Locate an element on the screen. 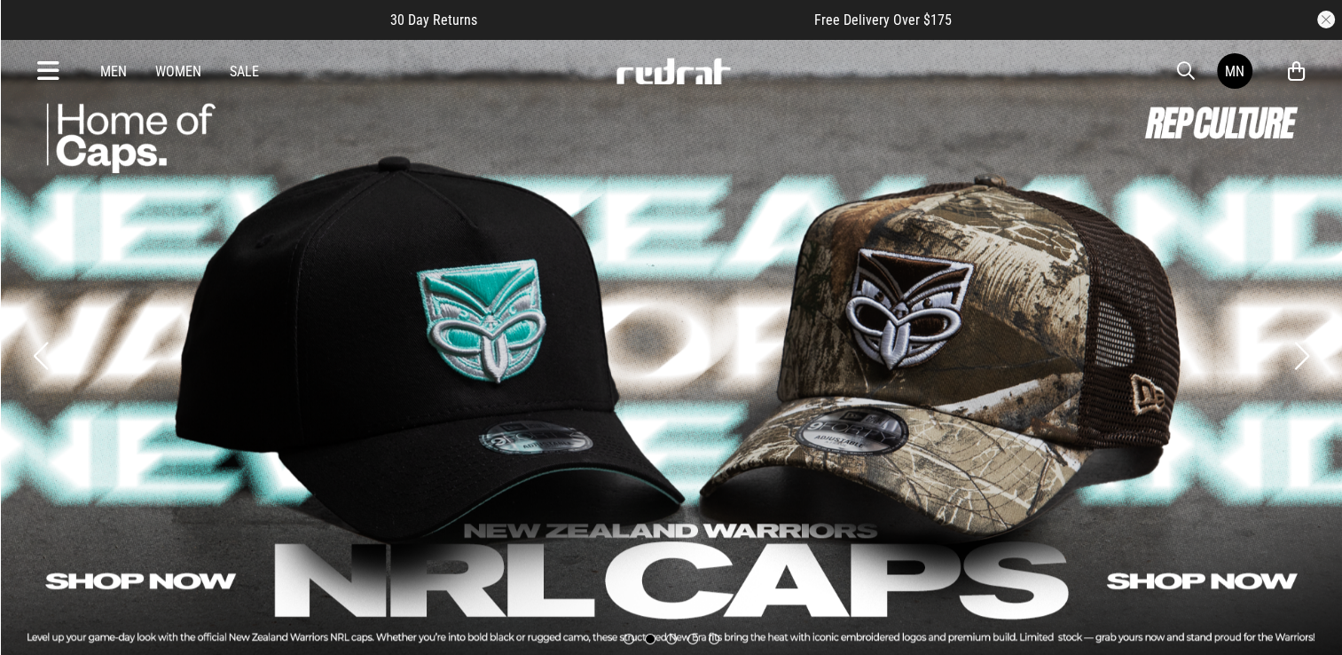 The height and width of the screenshot is (655, 1342). span: Free Delivery Over $175 is located at coordinates (883, 20).